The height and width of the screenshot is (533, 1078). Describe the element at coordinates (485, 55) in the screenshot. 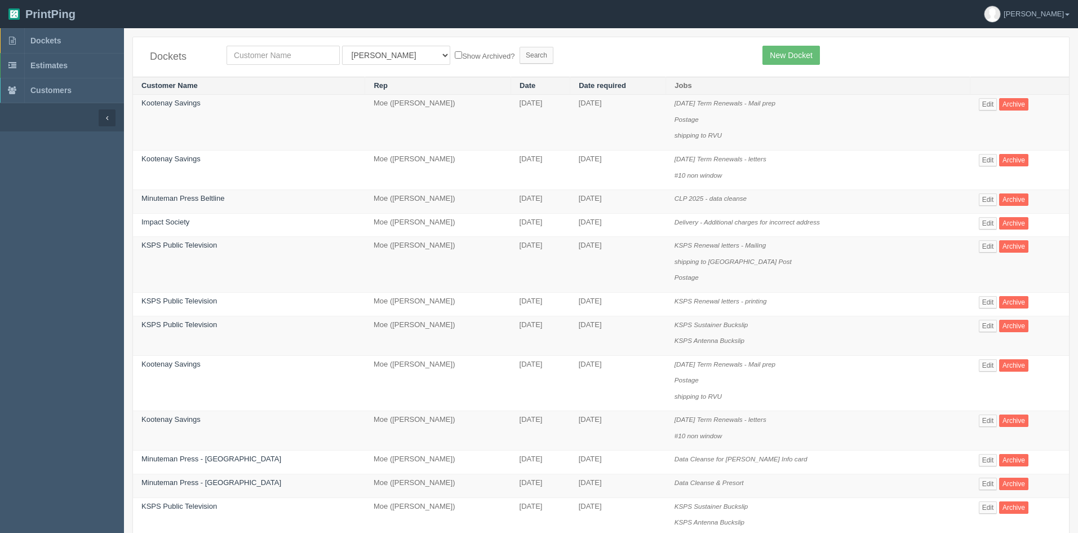

I see `label: Show Archived?` at that location.